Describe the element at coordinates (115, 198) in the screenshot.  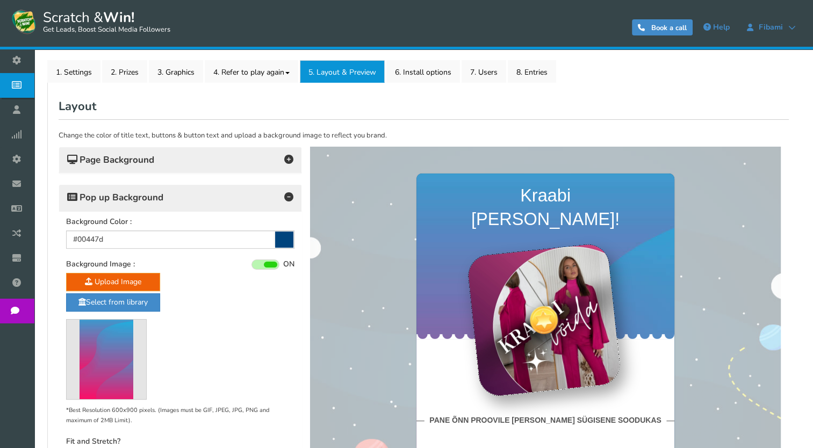
I see `span: Pop up Background` at that location.